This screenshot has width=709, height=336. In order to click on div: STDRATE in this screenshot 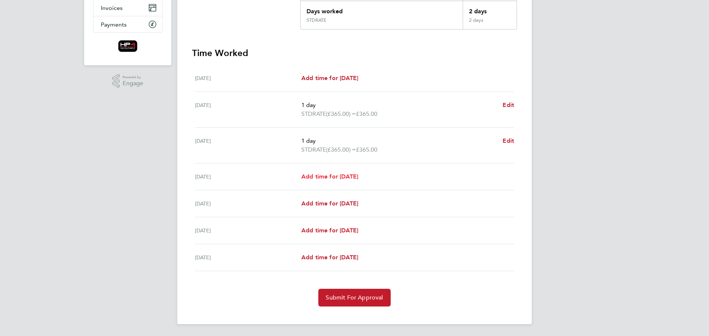, I will do `click(316, 20)`.